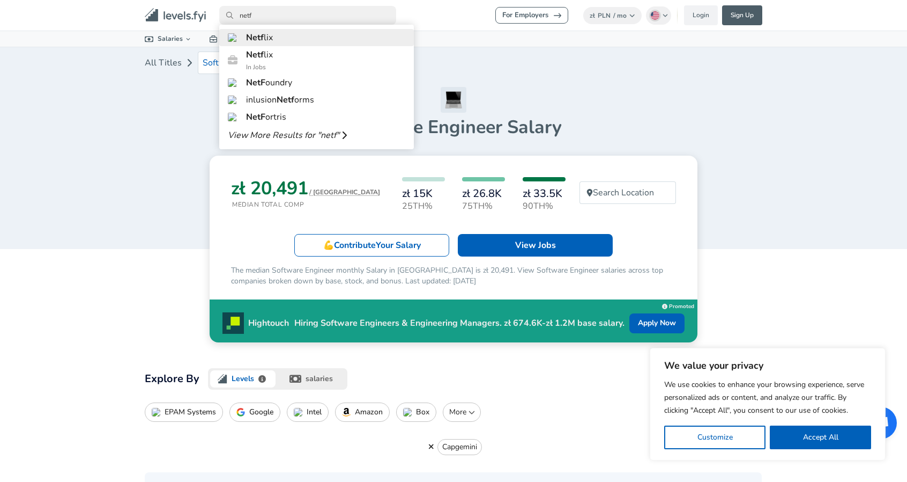 The width and height of the screenshot is (907, 482). Describe the element at coordinates (261, 412) in the screenshot. I see `p: Google` at that location.